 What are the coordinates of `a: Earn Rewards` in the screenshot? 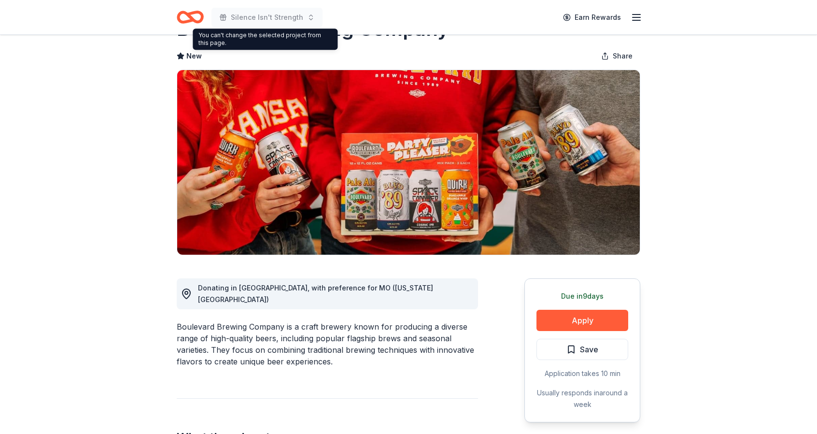 It's located at (592, 17).